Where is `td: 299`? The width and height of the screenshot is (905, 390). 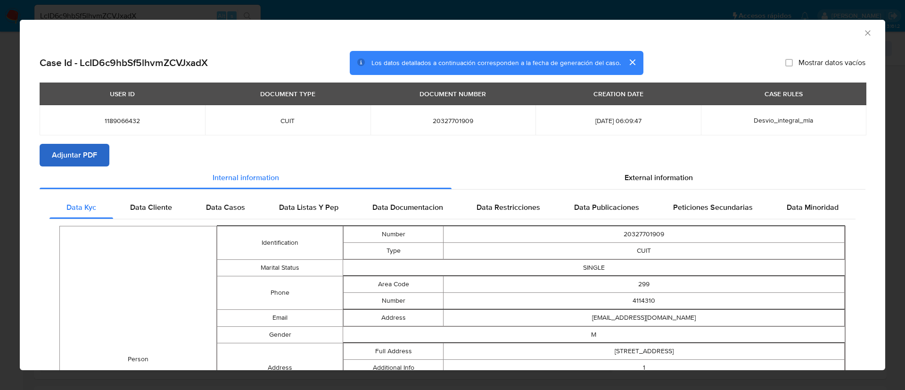
td: 299 is located at coordinates (644, 284).